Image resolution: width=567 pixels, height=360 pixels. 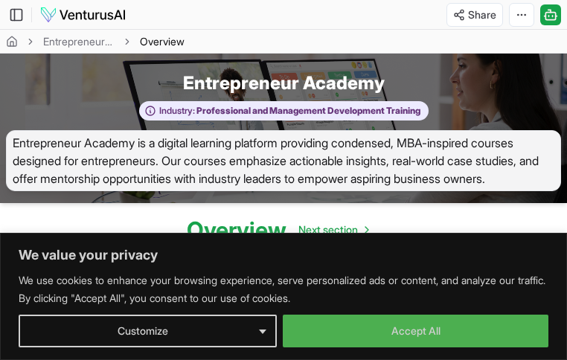 I want to click on a: Entrepreneur Academy, so click(x=79, y=42).